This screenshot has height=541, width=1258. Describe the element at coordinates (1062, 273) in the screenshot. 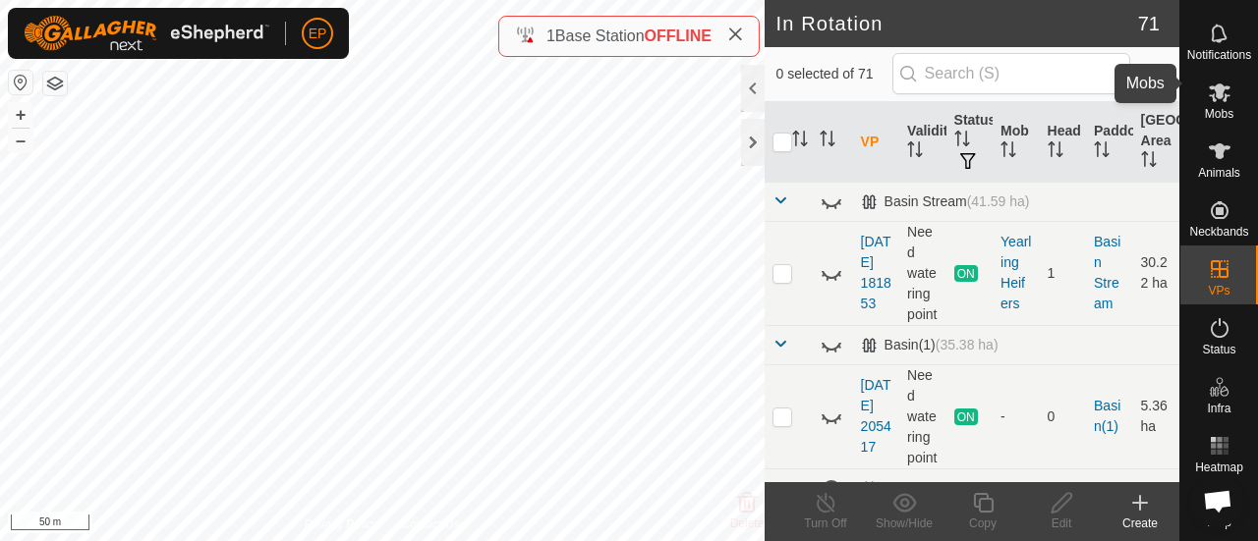

I see `td: 1` at that location.